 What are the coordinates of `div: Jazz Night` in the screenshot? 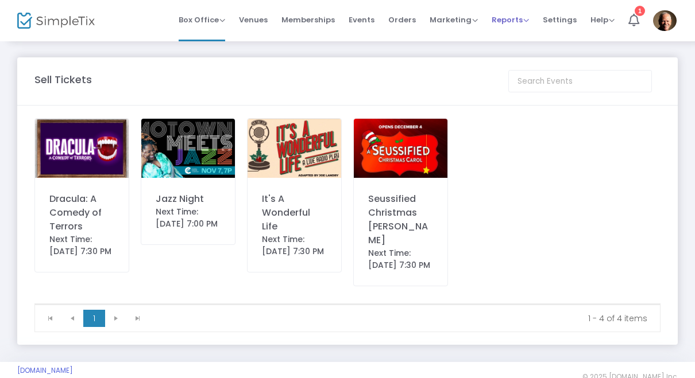 It's located at (188, 199).